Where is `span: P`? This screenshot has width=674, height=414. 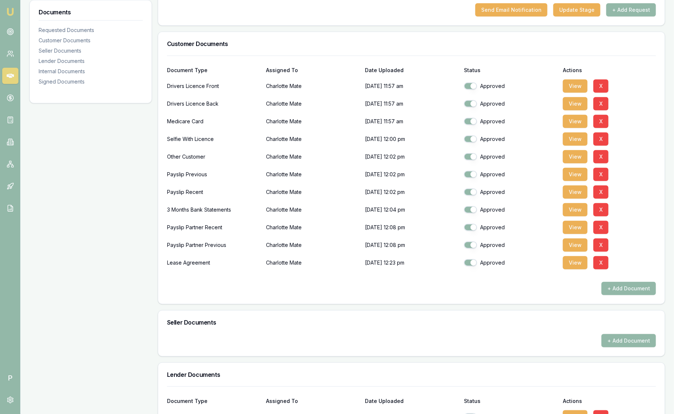 span: P is located at coordinates (10, 378).